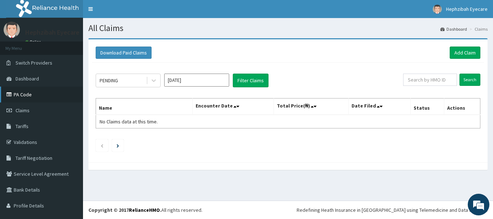 This screenshot has height=219, width=493. What do you see at coordinates (427, 107) in the screenshot?
I see `th: Status` at bounding box center [427, 107].